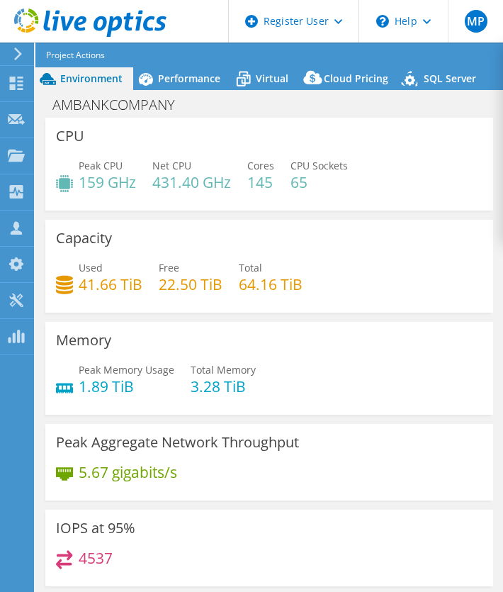 The image size is (503, 592). I want to click on h4: 41.66 TiB, so click(111, 284).